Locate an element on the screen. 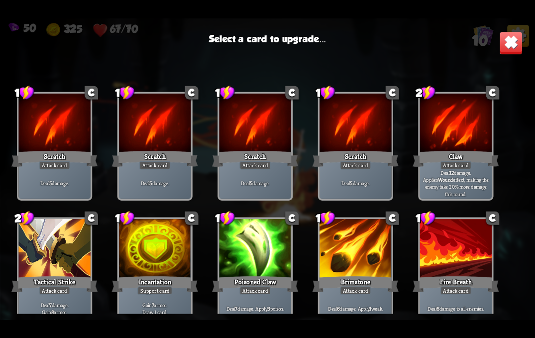  b: 3 is located at coordinates (268, 309).